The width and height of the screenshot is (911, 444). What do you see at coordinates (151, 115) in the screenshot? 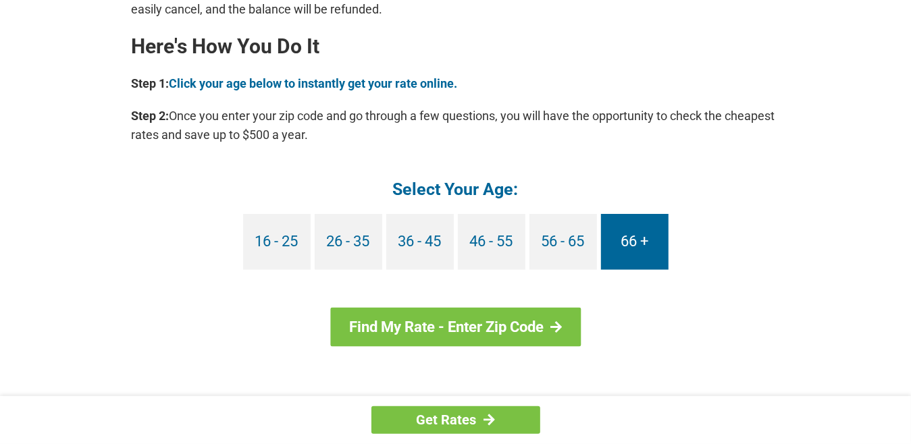
I see `b: Step 2:` at bounding box center [151, 115].